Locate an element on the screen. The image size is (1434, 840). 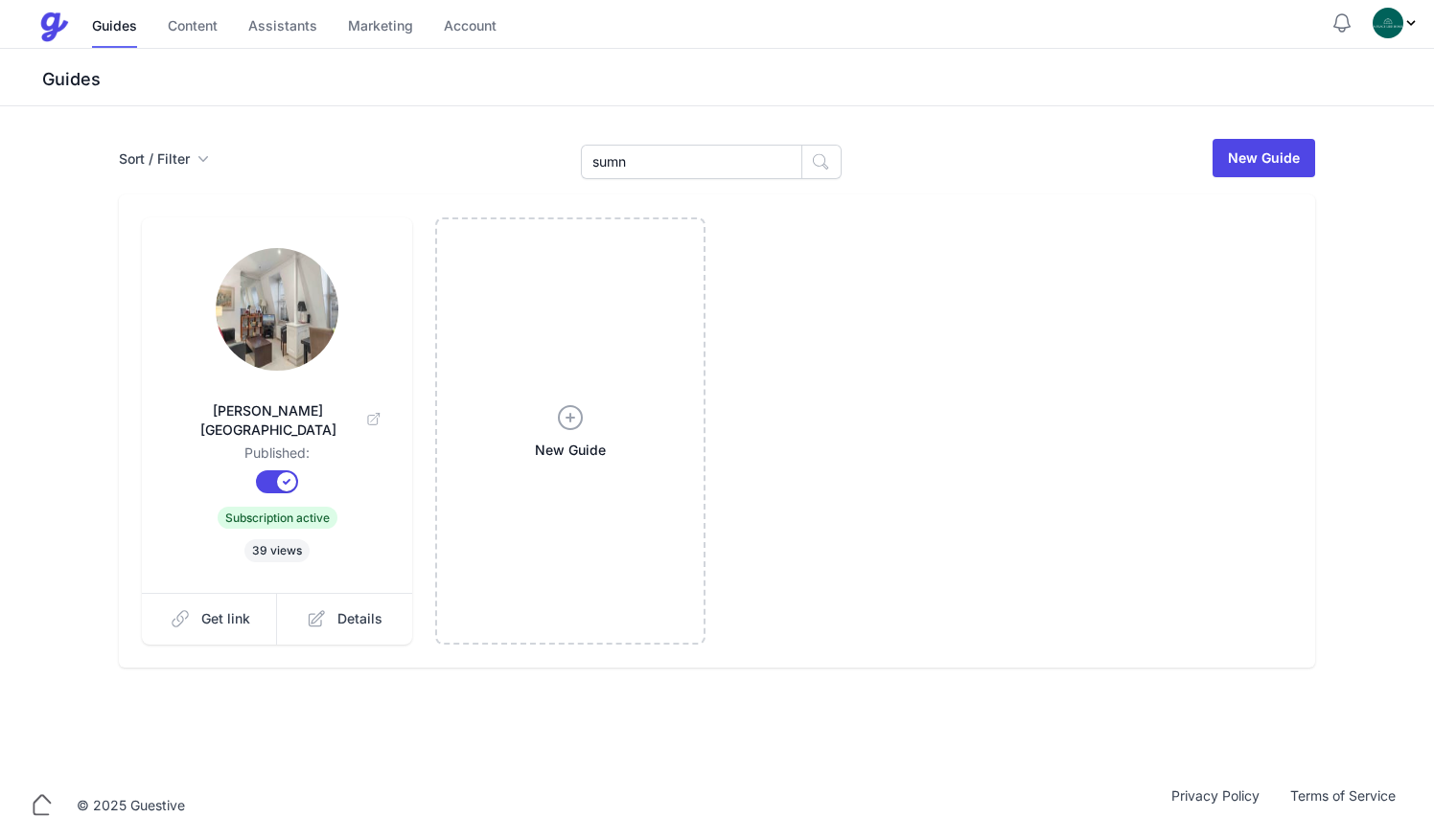
img: oovs19i4we9w73xo0bfpgswpi0cd is located at coordinates (1388, 23).